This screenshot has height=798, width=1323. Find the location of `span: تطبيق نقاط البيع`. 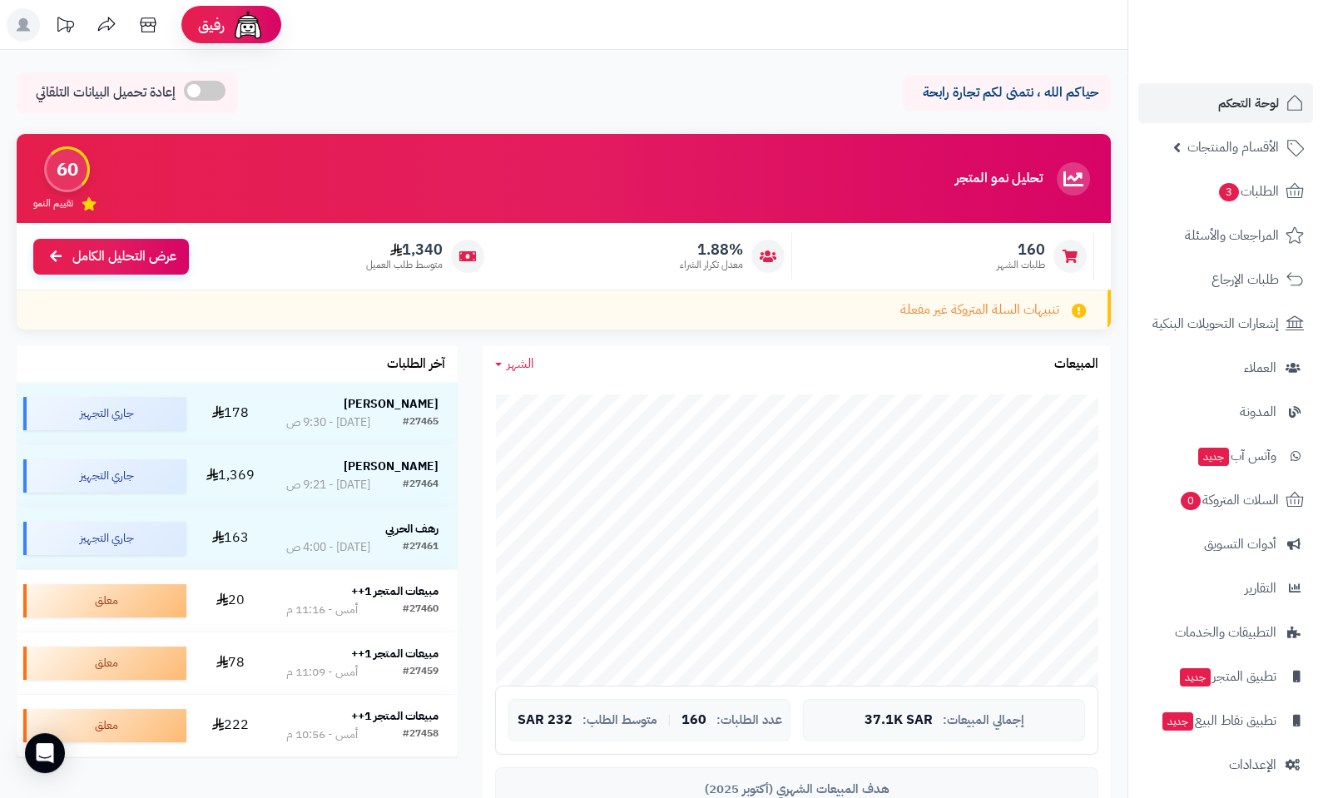

span: تطبيق نقاط البيع is located at coordinates (1218, 721).